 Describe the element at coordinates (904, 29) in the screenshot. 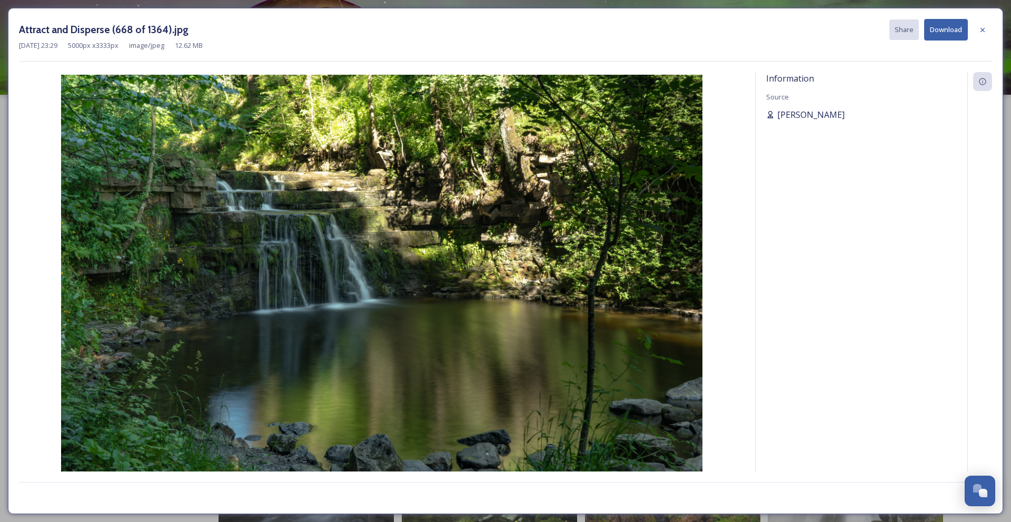

I see `button: Share` at that location.